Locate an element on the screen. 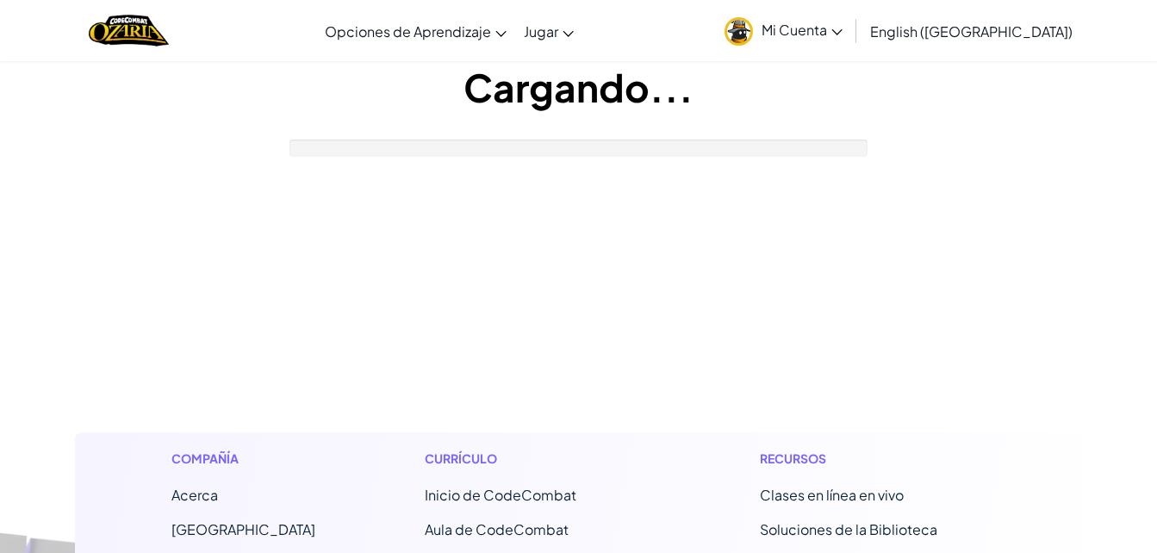  a: Clases en línea en vivo is located at coordinates (831, 495).